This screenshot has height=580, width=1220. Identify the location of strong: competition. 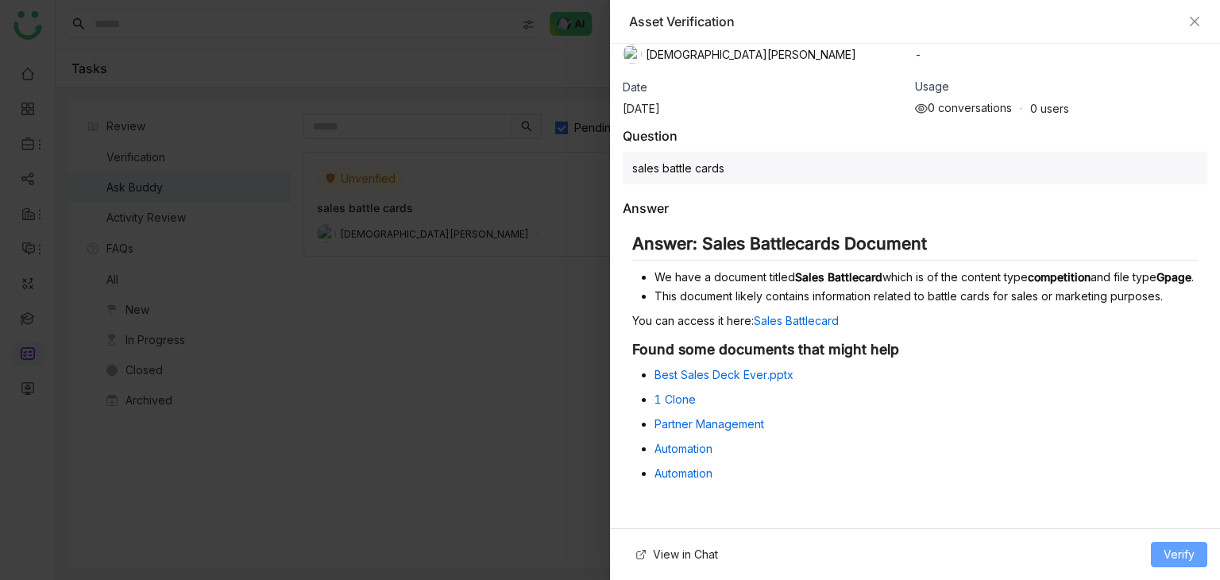
(1059, 276).